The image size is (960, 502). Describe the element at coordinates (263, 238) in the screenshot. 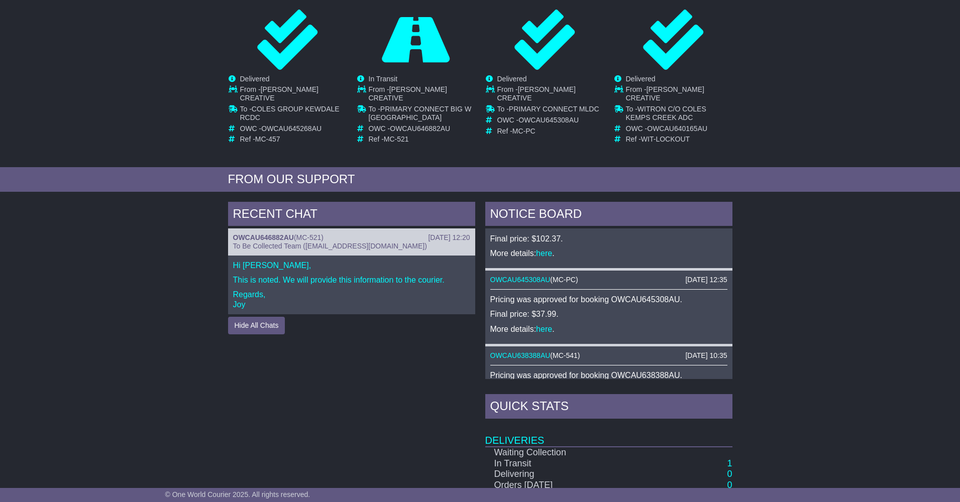

I see `a: OWCAU646882AU` at that location.